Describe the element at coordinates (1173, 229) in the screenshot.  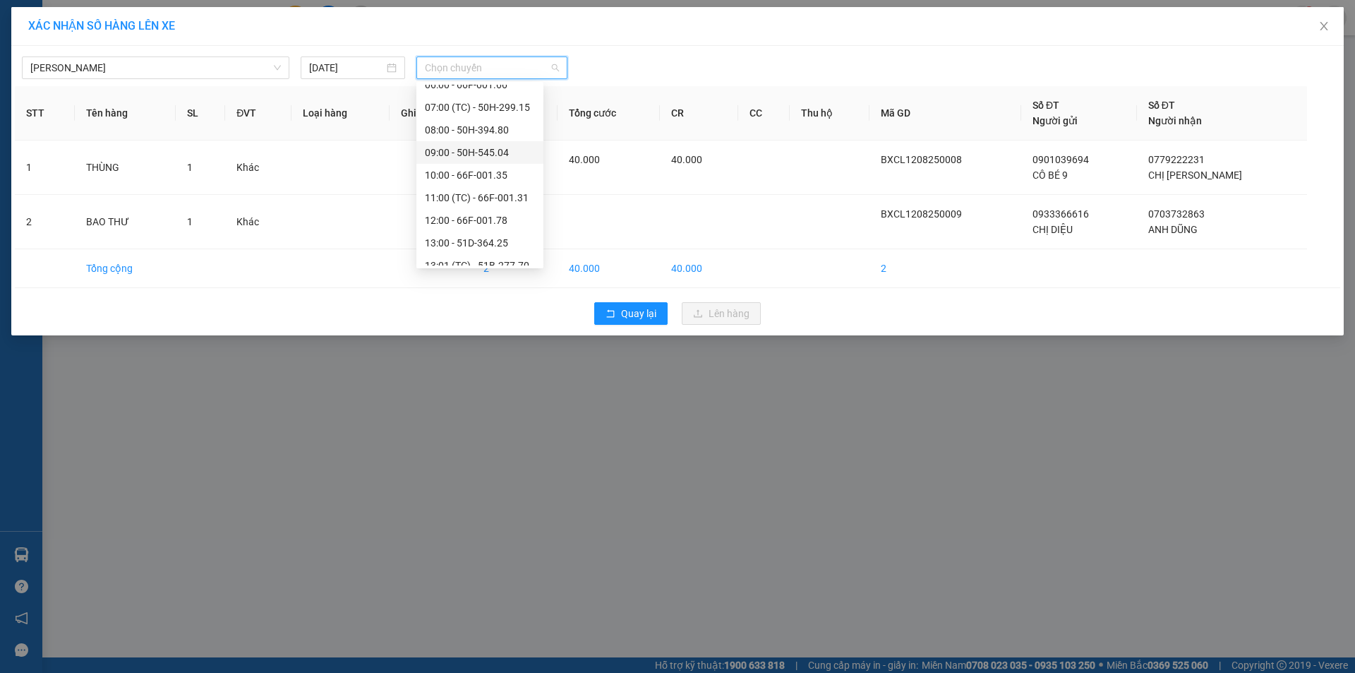
I see `span: ANH DŨNG` at that location.